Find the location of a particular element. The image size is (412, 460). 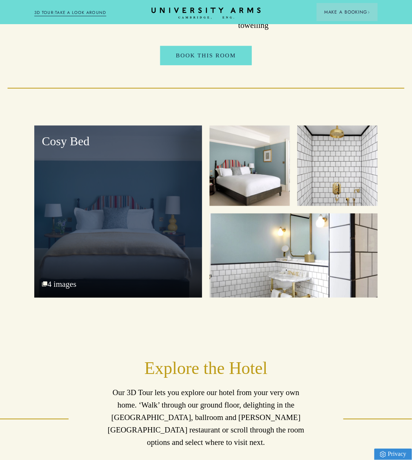

p: Cosy Bed is located at coordinates (118, 141).